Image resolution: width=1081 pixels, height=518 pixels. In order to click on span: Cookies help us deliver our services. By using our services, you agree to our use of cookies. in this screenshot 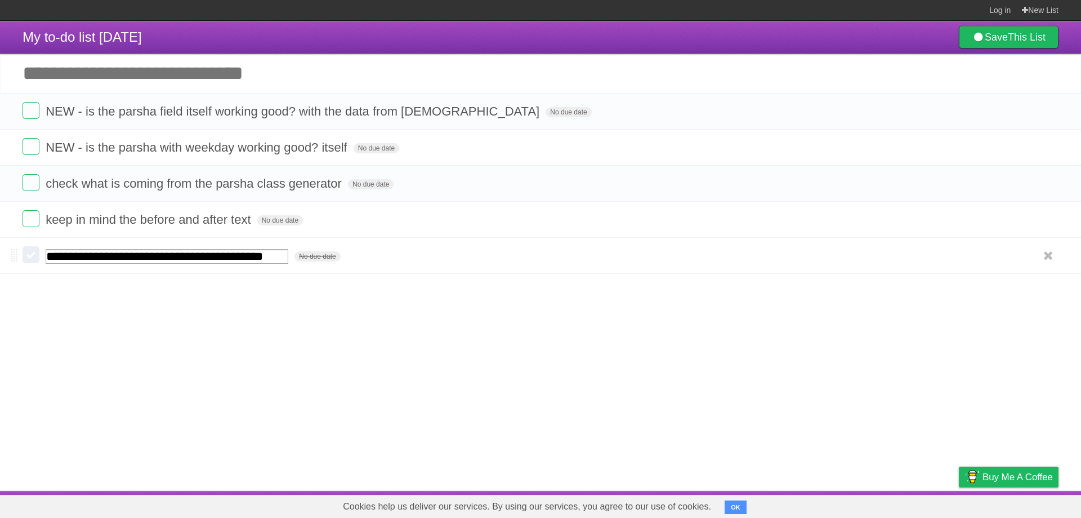, I will do `click(527, 506)`.